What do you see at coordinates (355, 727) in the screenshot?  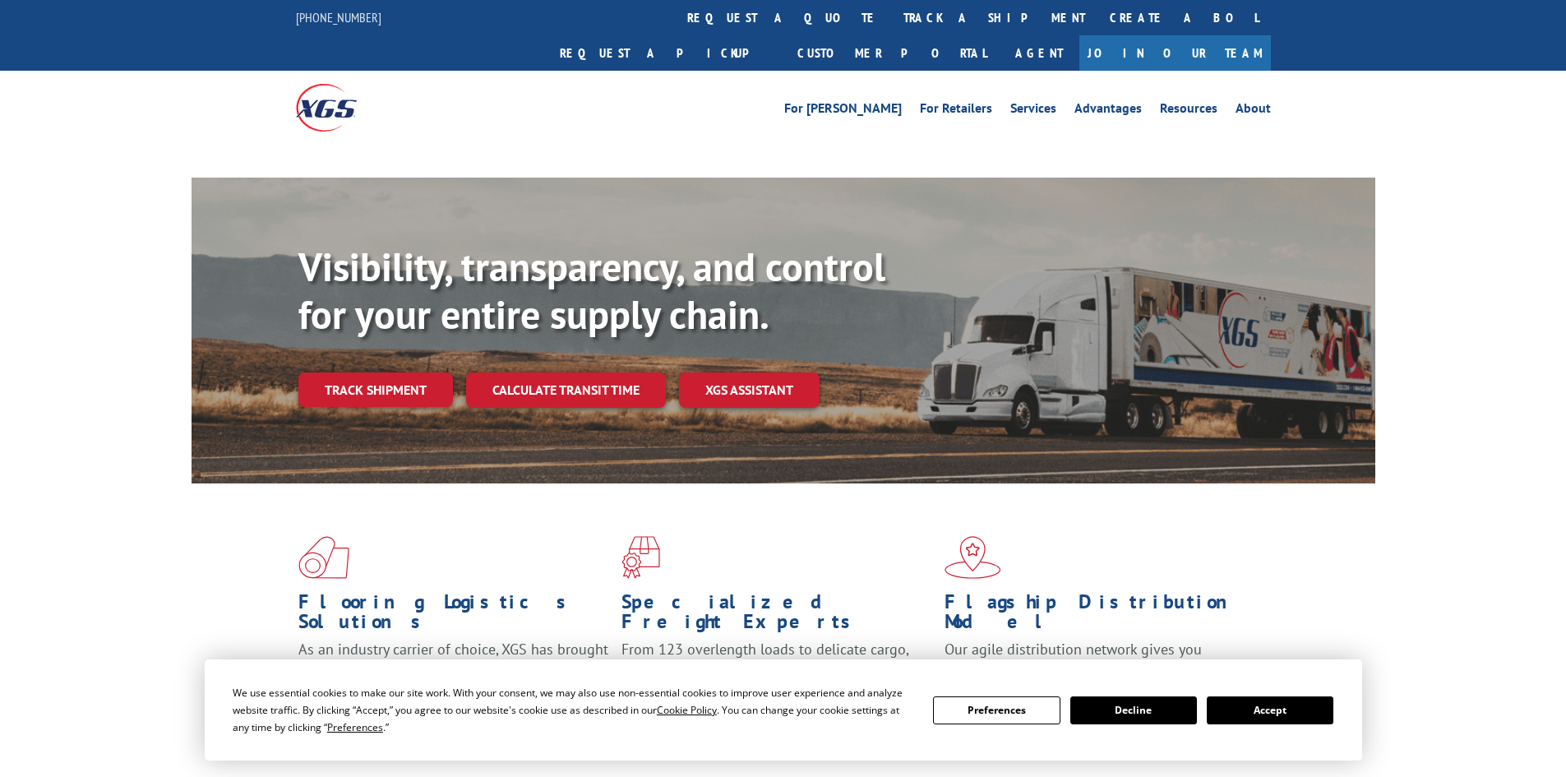 I see `span: Preferences` at bounding box center [355, 727].